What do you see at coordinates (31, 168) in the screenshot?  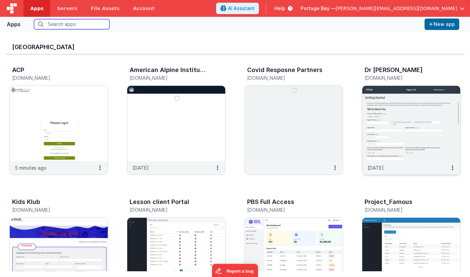 I see `p: 5 minutes ago` at bounding box center [31, 168].